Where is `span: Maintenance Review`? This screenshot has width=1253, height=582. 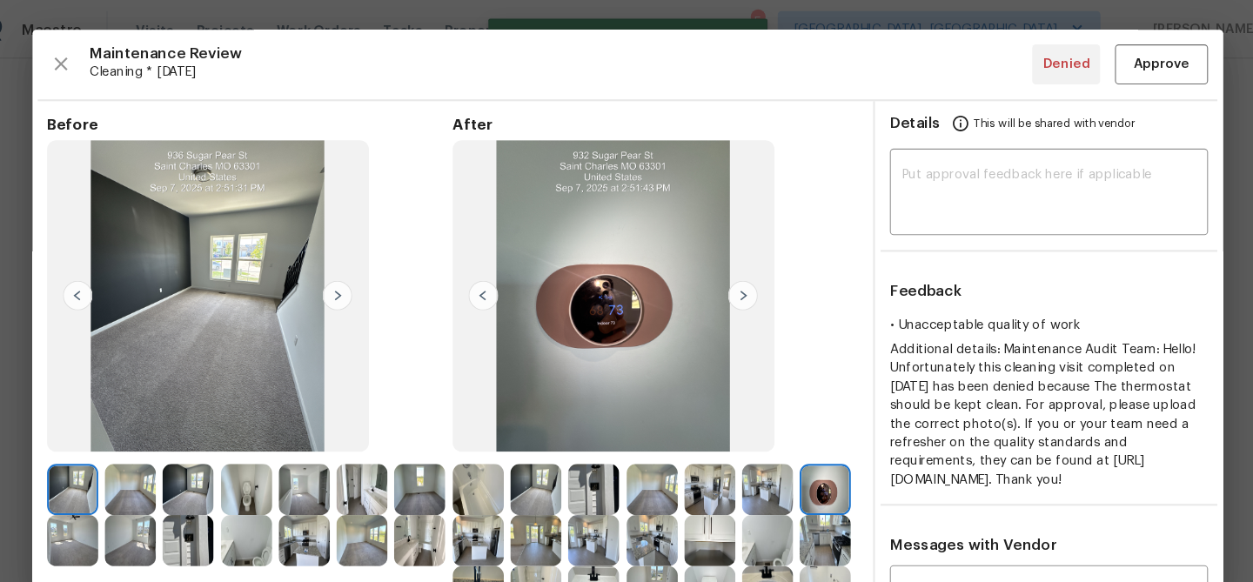
span: Maintenance Review is located at coordinates (564, 50).